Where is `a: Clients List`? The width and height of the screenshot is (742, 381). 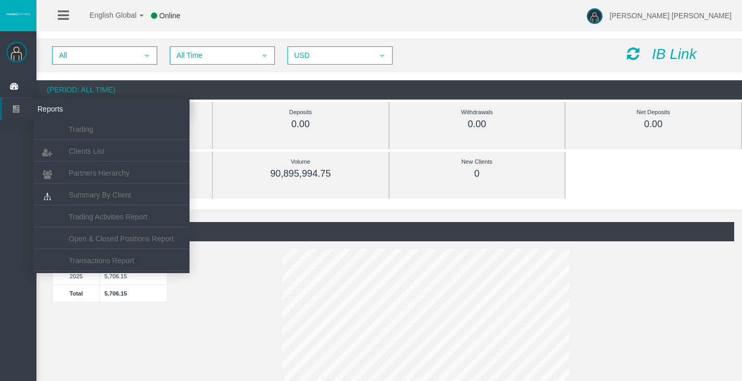
a: Clients List is located at coordinates (111, 151).